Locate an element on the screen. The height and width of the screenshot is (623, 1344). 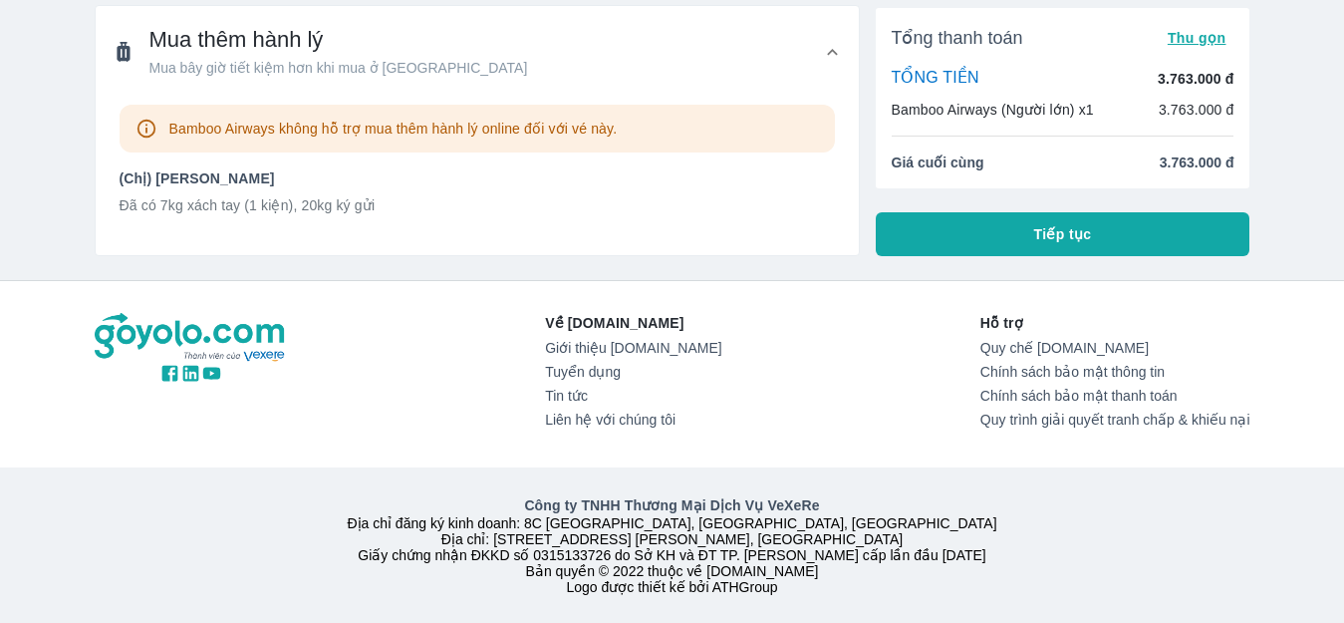
p: Bamboo Airways (Người lớn) x1 is located at coordinates (993, 110).